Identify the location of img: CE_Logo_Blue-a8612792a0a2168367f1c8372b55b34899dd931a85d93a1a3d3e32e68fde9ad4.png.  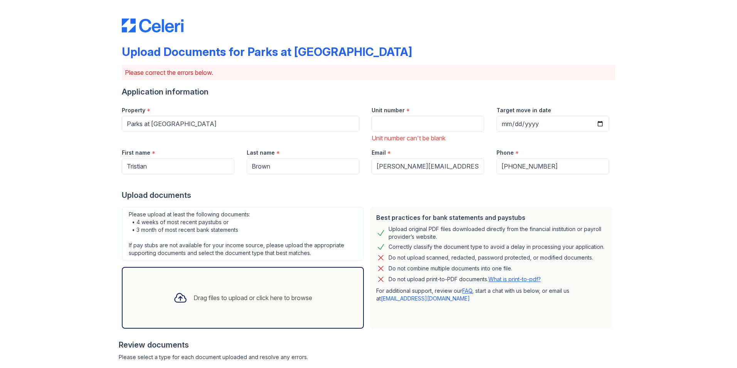
(153, 25).